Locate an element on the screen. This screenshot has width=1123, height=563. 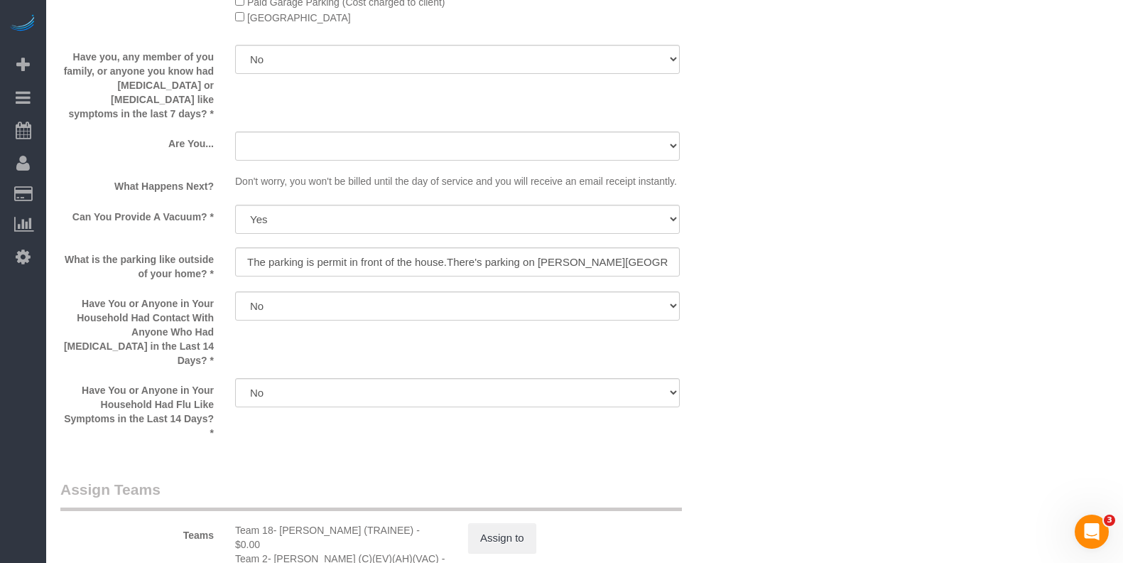
label: What Happens Next? is located at coordinates (137, 183).